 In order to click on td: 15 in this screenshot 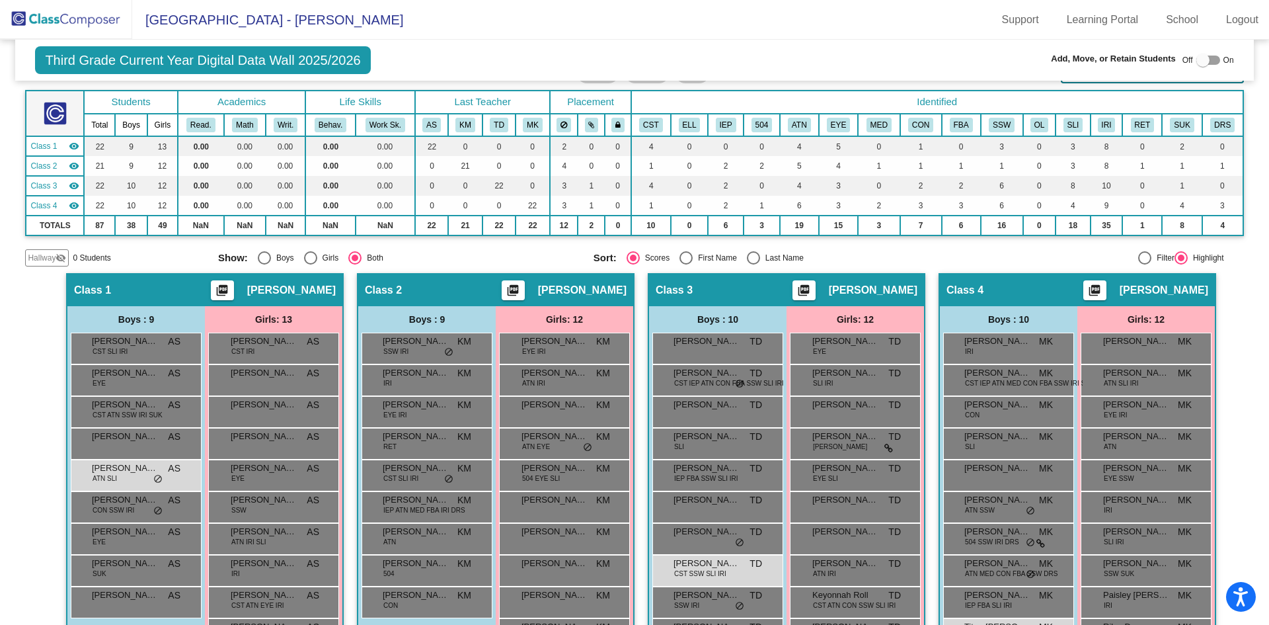, I will do `click(839, 225)`.